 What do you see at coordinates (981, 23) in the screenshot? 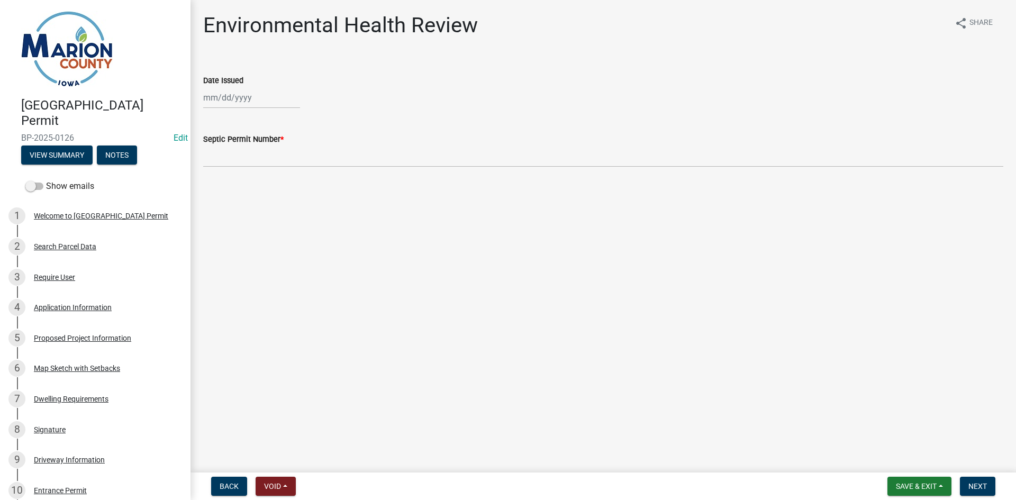
I see `span: Share` at bounding box center [981, 23].